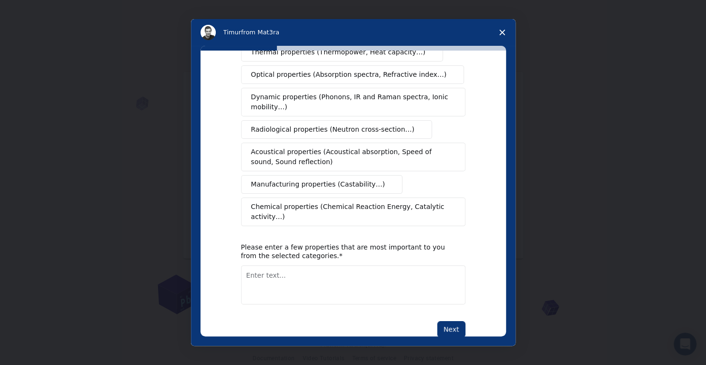 This screenshot has height=365, width=706. I want to click on span: Timur, so click(232, 32).